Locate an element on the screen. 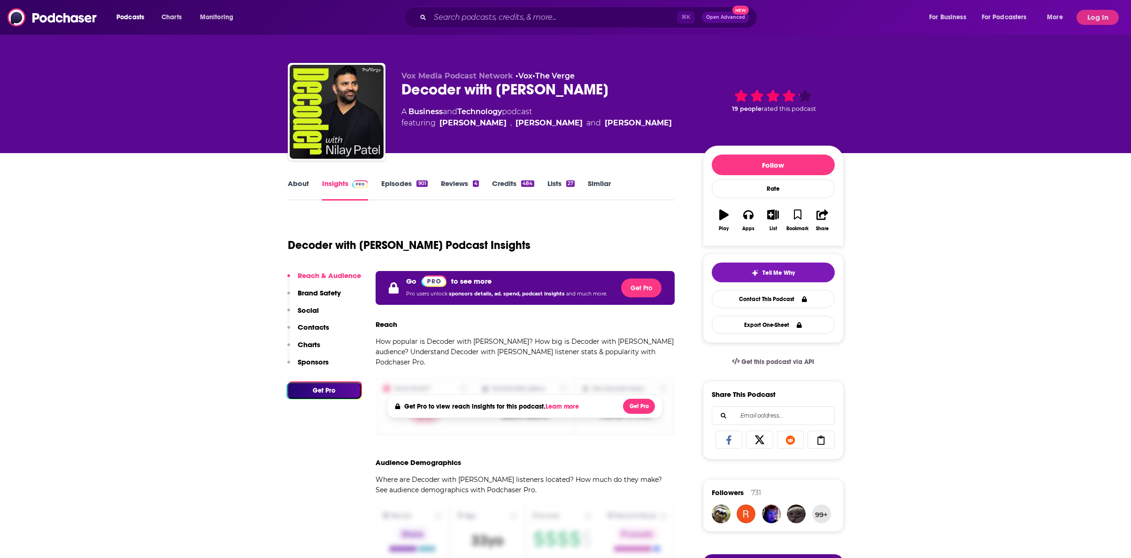 The height and width of the screenshot is (558, 1131). div: 19 peoplerated this podcast is located at coordinates (773, 100).